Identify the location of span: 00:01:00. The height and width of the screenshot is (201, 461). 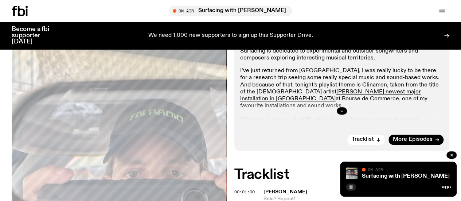
(245, 192).